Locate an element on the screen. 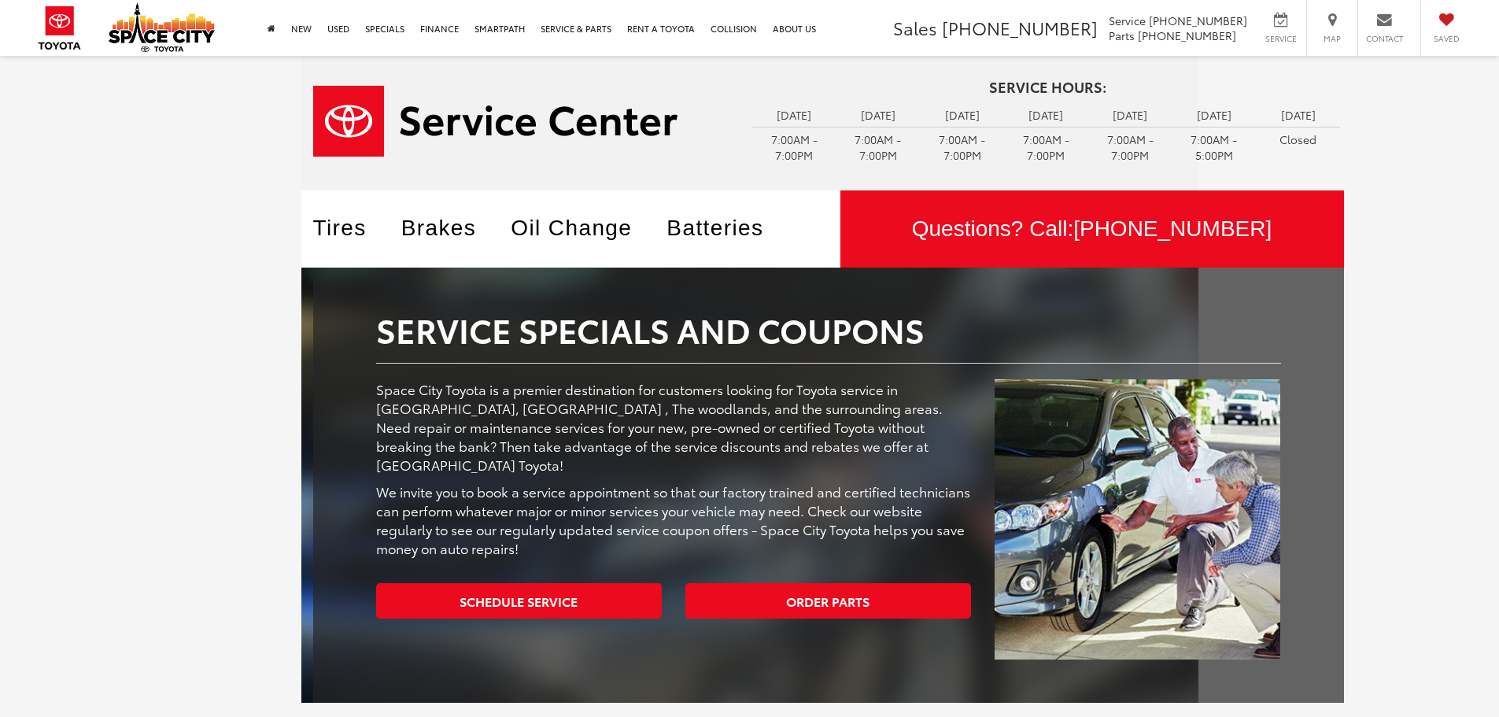 This screenshot has width=1499, height=717. p: We invite you to book a service appointment so that our factory trained and certified technicians... is located at coordinates (674, 519).